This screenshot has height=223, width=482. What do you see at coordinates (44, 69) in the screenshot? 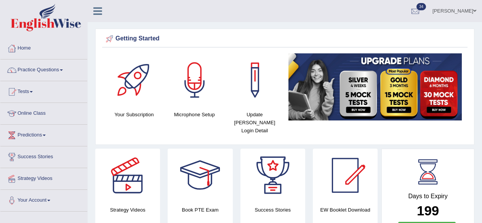
I see `a: Practice Questions` at bounding box center [44, 69].